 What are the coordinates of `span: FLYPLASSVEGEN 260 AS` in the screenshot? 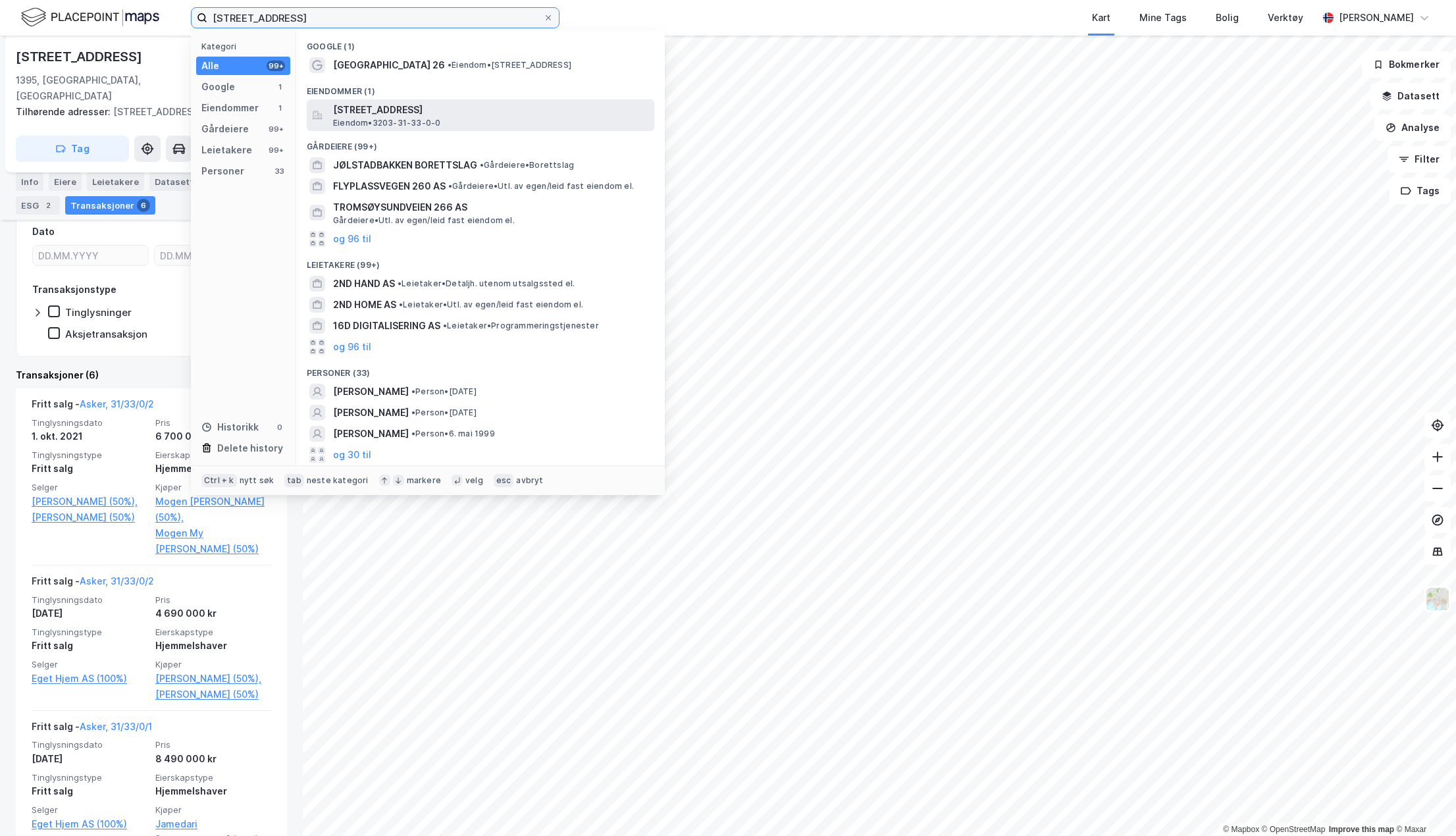 It's located at (389, 186).